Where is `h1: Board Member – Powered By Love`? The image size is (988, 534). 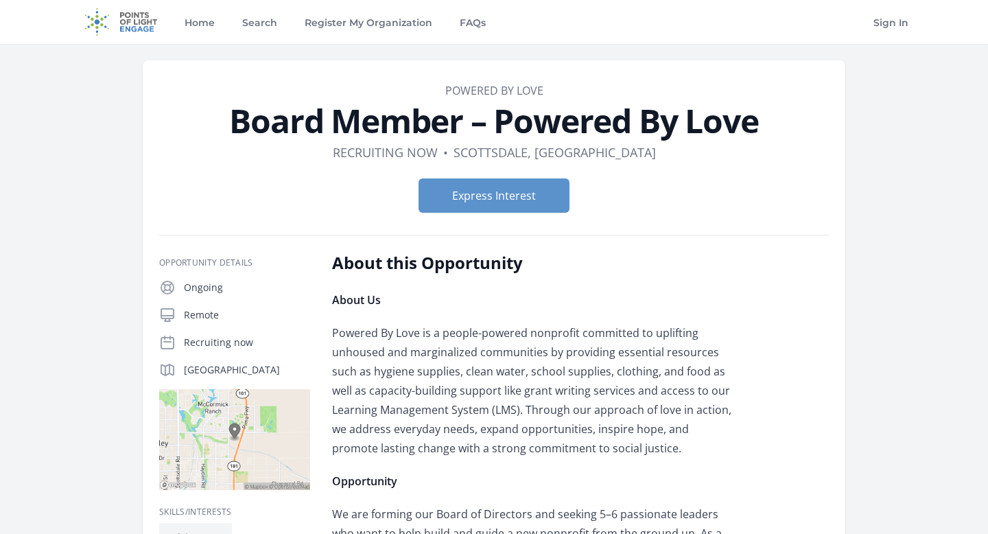 h1: Board Member – Powered By Love is located at coordinates (494, 121).